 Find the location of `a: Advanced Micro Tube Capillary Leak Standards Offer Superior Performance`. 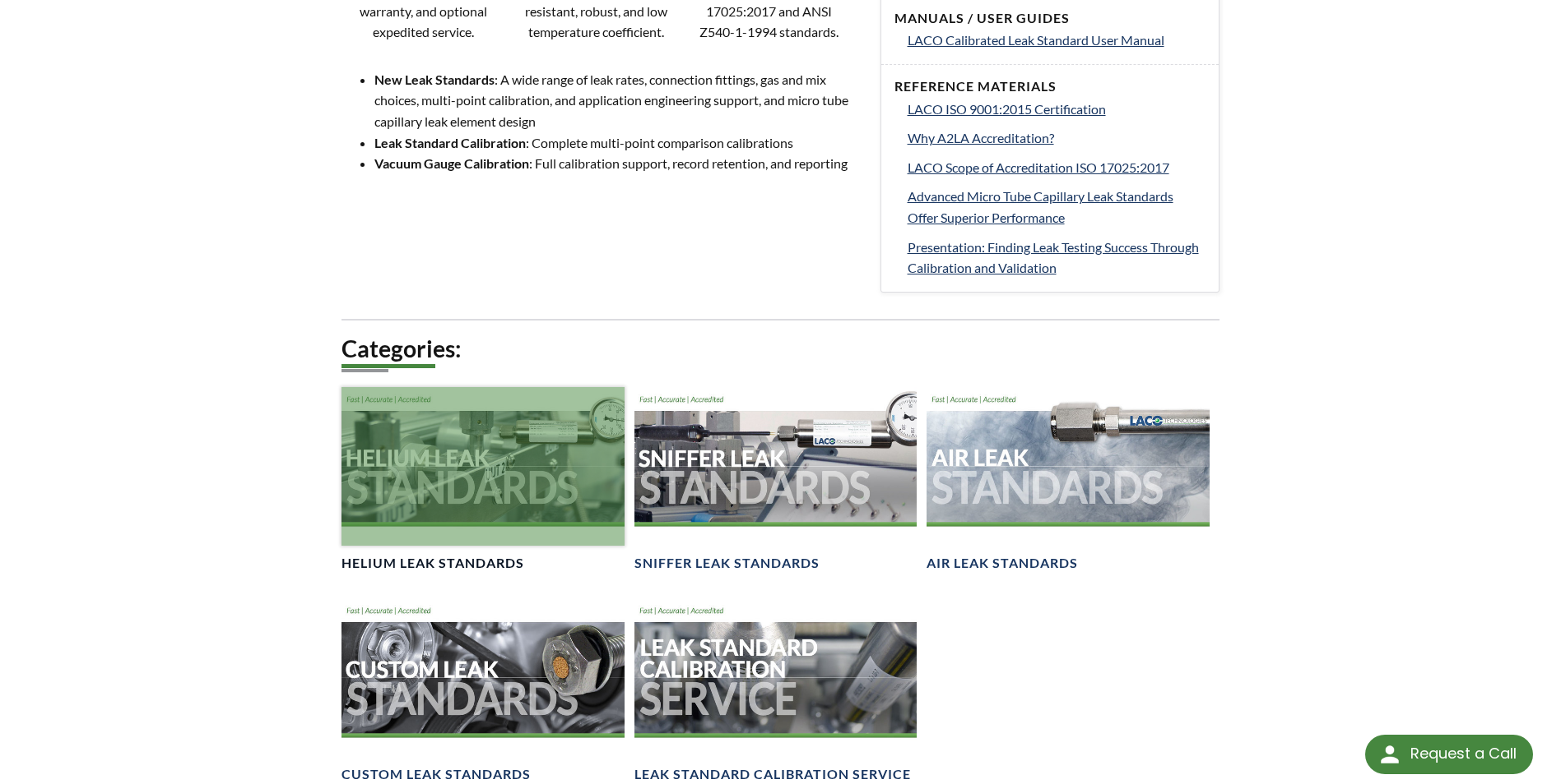

a: Advanced Micro Tube Capillary Leak Standards Offer Superior Performance is located at coordinates (1057, 206).